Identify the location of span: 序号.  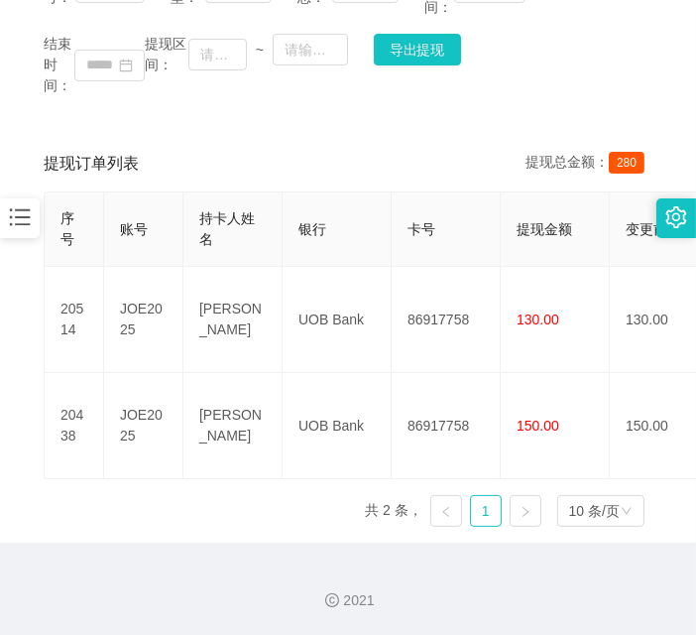
(67, 228).